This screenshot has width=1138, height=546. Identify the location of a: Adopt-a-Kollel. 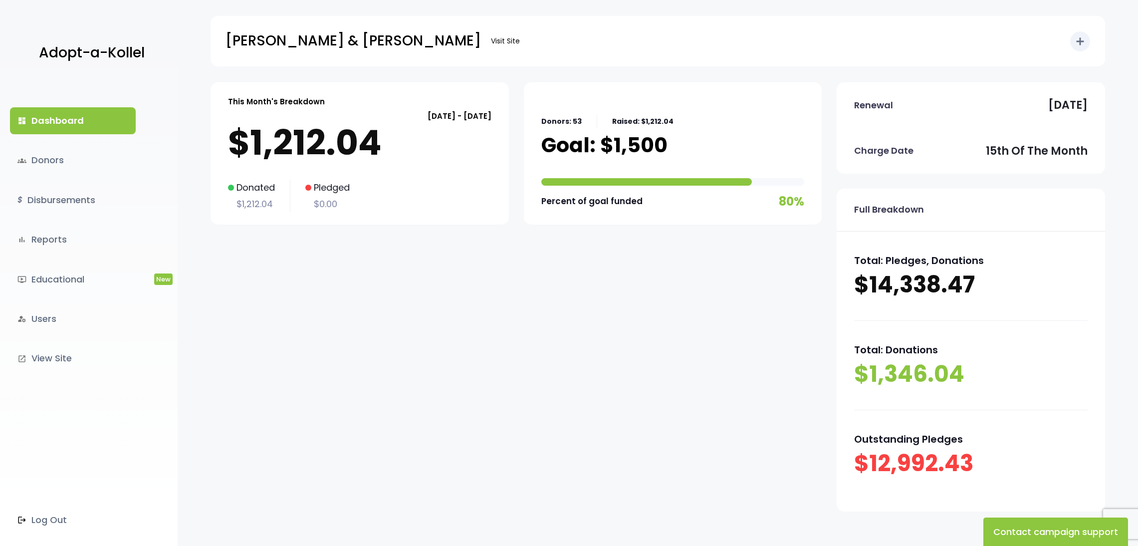
(89, 53).